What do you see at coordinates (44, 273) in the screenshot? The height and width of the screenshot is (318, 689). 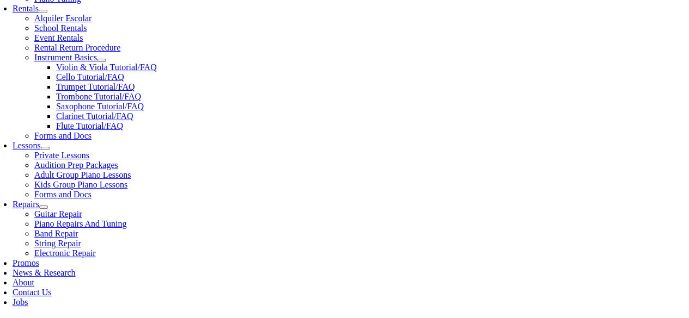 I see `a: News & Research` at bounding box center [44, 273].